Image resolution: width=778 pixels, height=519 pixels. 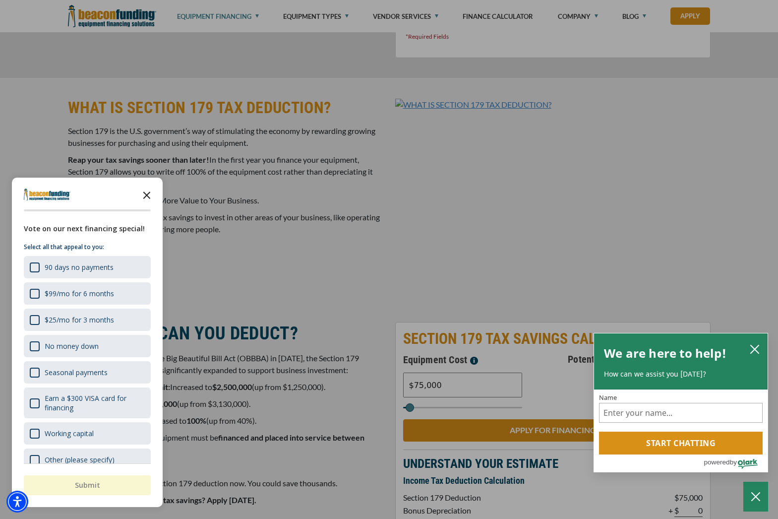 What do you see at coordinates (681, 443) in the screenshot?
I see `button: Start chatting` at bounding box center [681, 443].